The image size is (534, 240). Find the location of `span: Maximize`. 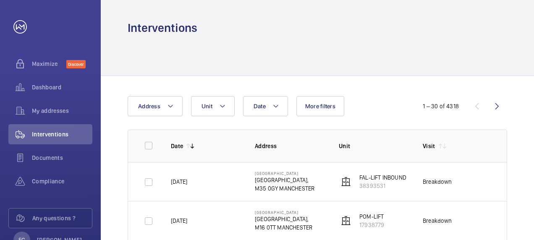

span: Maximize is located at coordinates (49, 64).